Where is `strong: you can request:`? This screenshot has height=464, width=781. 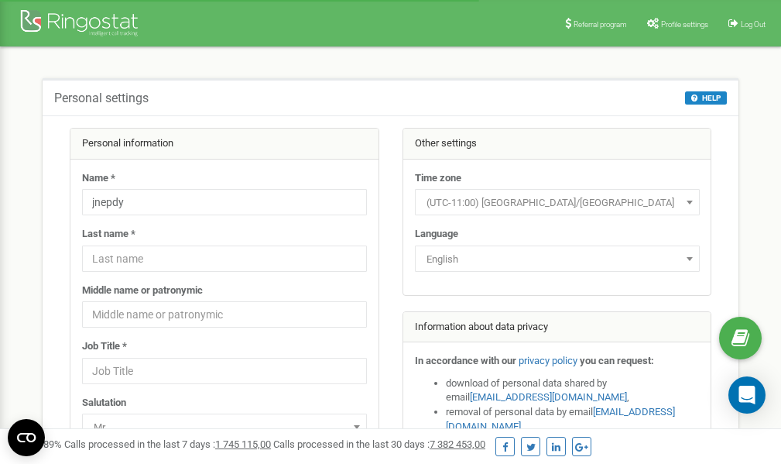
strong: you can request: is located at coordinates (617, 360).